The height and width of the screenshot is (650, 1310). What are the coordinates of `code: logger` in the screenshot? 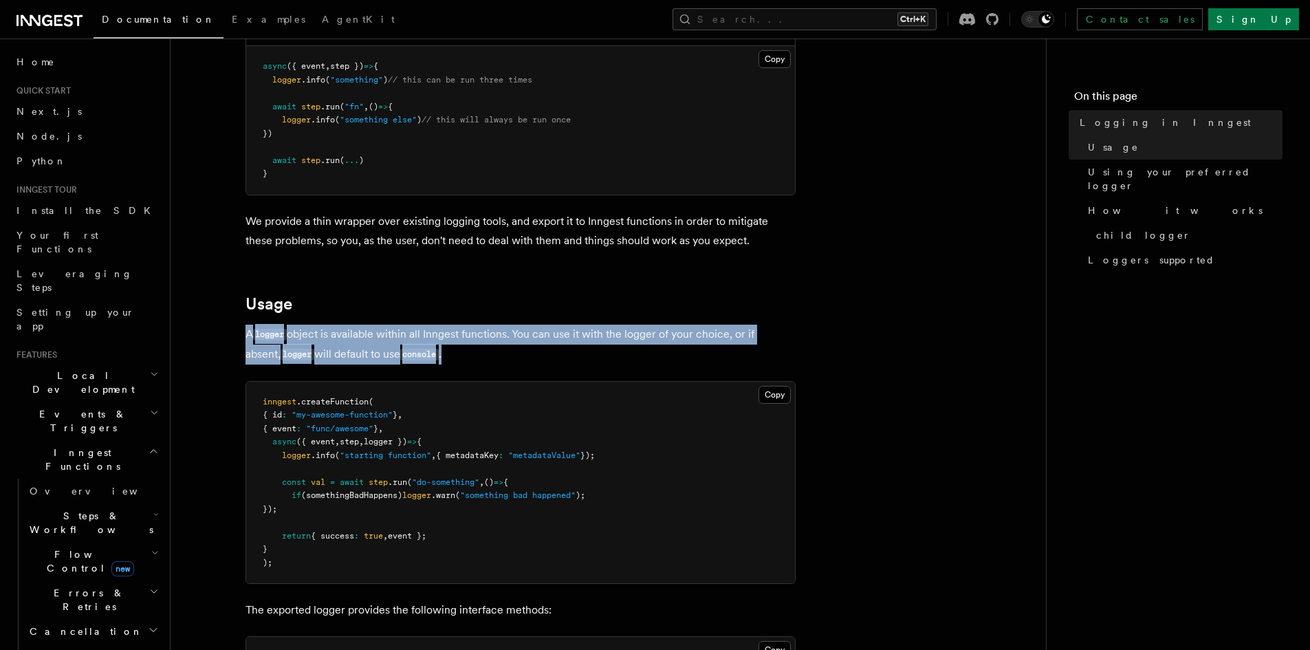 It's located at (297, 354).